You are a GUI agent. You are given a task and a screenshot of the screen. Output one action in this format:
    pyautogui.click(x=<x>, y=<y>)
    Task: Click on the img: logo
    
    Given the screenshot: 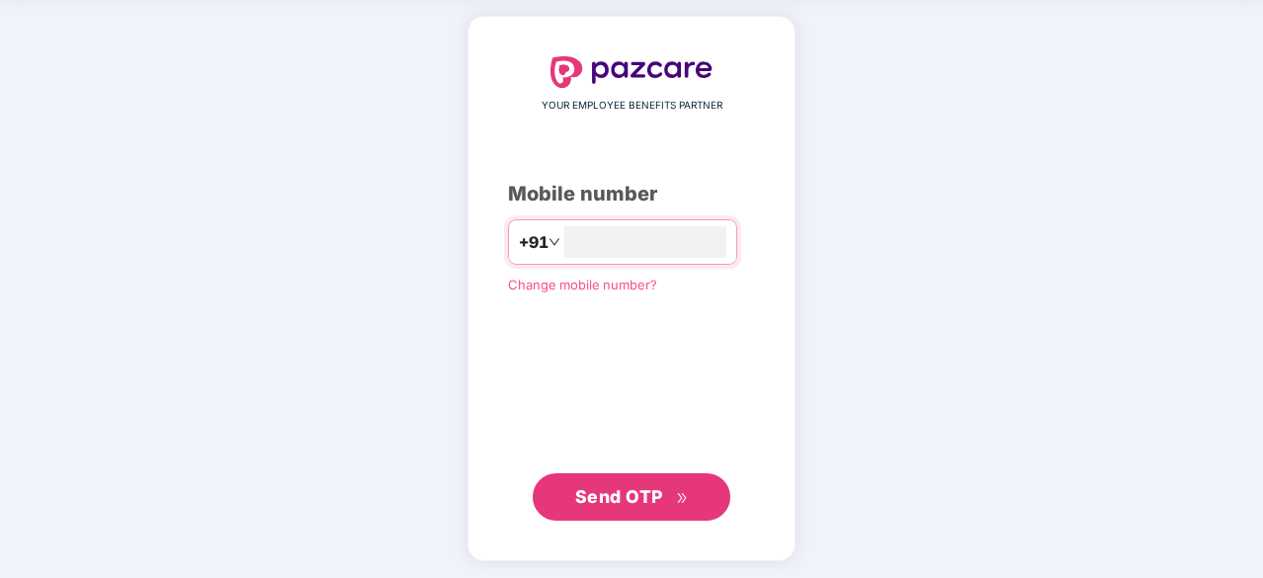 What is the action you would take?
    pyautogui.click(x=632, y=72)
    